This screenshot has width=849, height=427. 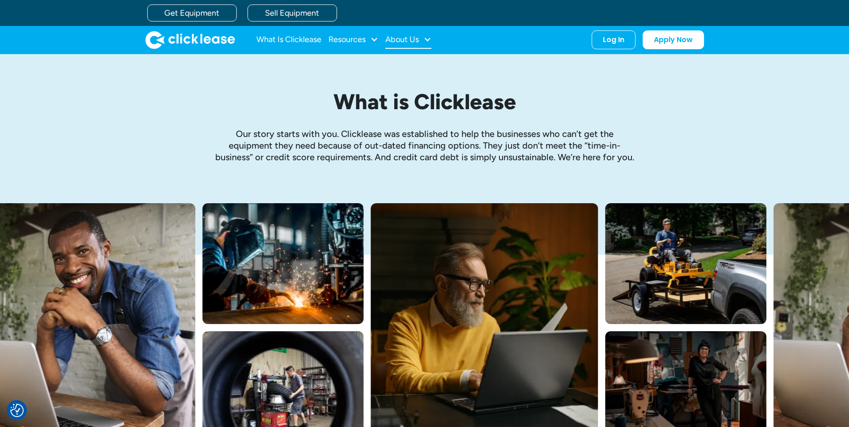 What do you see at coordinates (283, 264) in the screenshot?
I see `img: A welder in a large mask working on a large pipe` at bounding box center [283, 264].